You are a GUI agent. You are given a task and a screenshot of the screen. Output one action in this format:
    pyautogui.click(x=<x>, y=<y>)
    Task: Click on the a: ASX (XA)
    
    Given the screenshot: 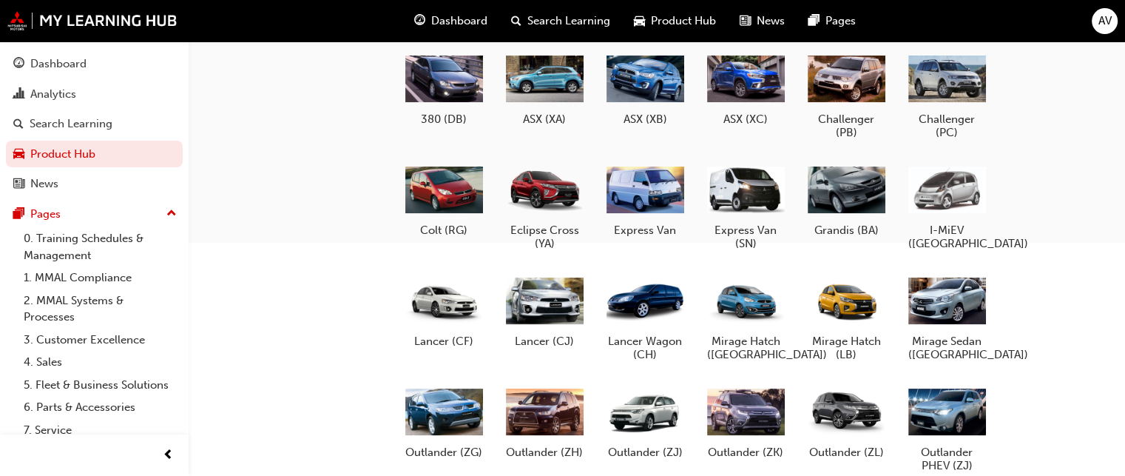 What is the action you would take?
    pyautogui.click(x=544, y=89)
    